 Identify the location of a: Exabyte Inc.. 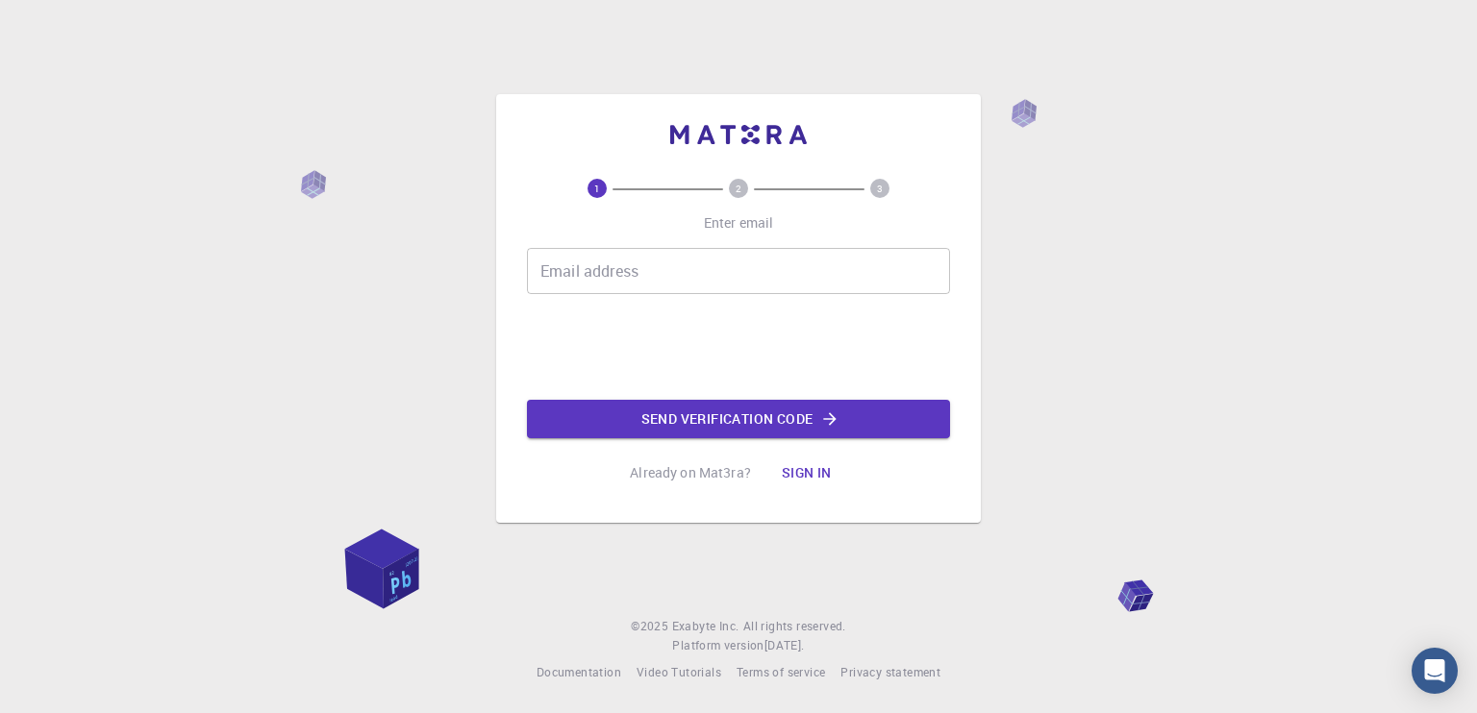
(706, 627).